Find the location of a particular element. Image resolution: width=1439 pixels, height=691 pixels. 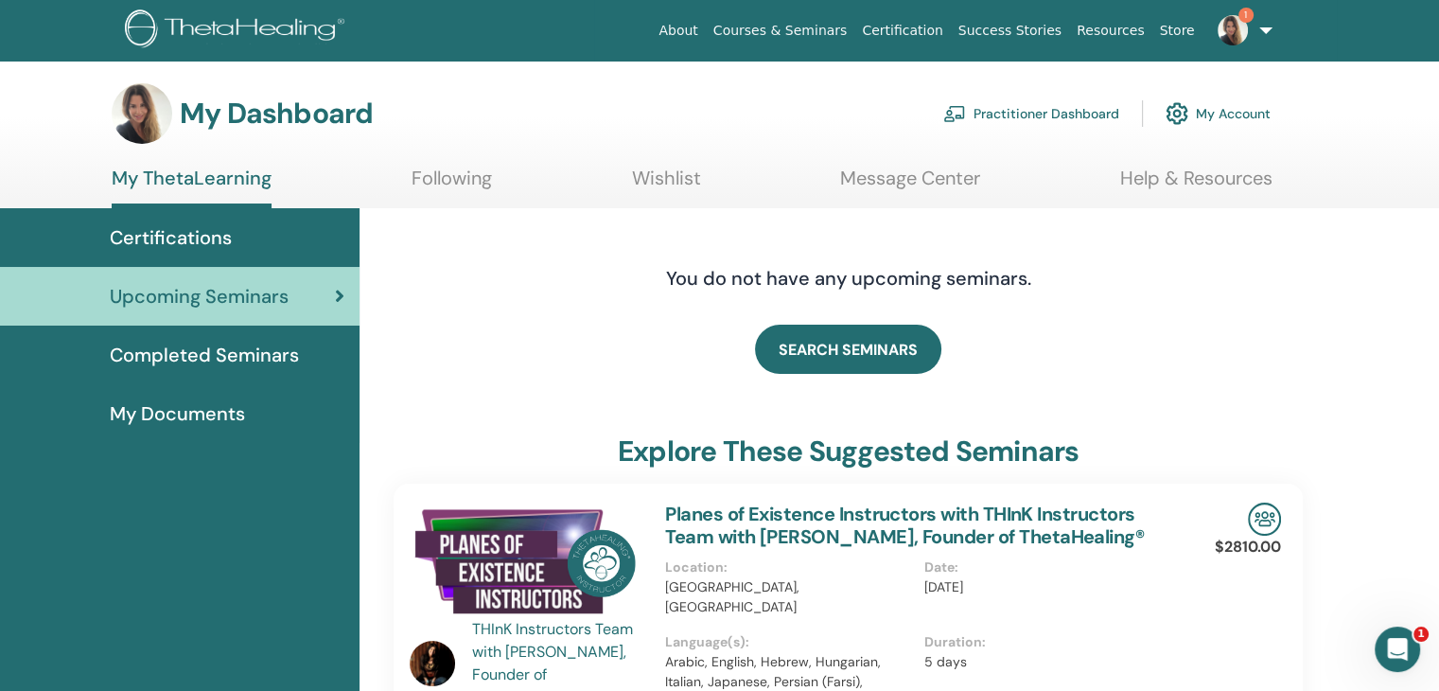

span: My Documents is located at coordinates (177, 414).